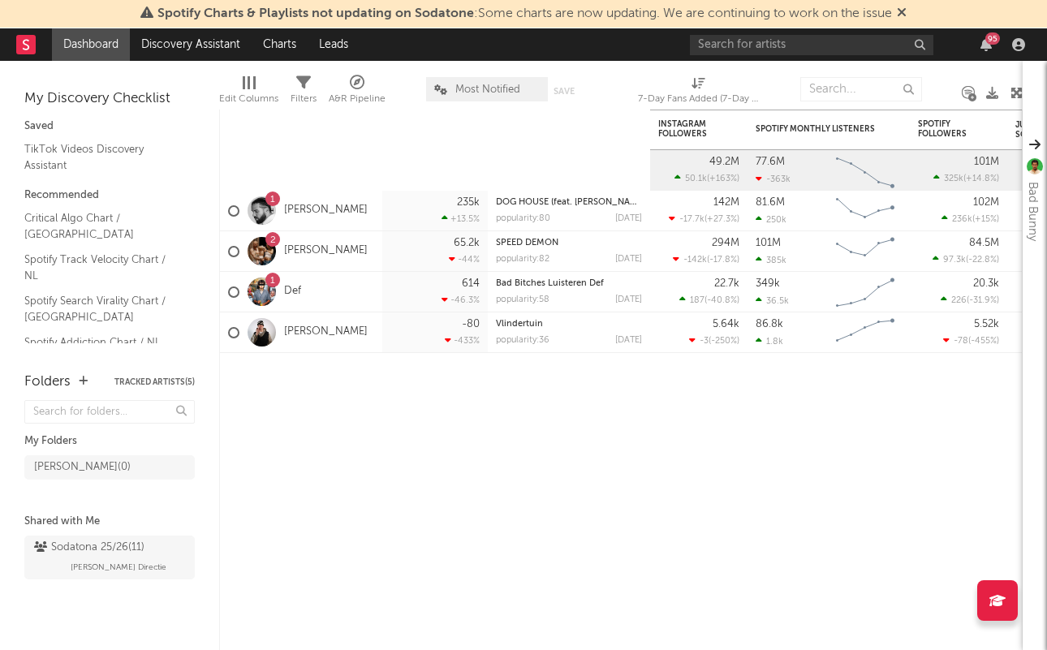 The height and width of the screenshot is (650, 1047). What do you see at coordinates (687, 129) in the screenshot?
I see `div: Instagram Followers` at bounding box center [687, 129].